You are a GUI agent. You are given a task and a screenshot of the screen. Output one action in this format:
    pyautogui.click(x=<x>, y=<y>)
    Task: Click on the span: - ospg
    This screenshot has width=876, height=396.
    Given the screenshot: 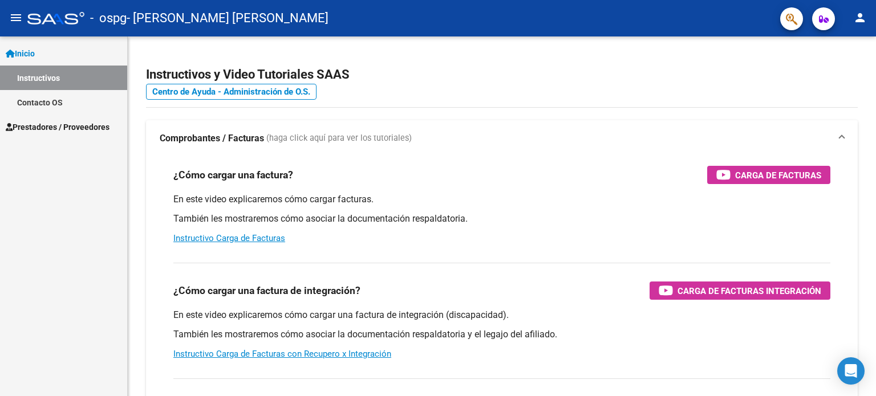 What is the action you would take?
    pyautogui.click(x=108, y=18)
    